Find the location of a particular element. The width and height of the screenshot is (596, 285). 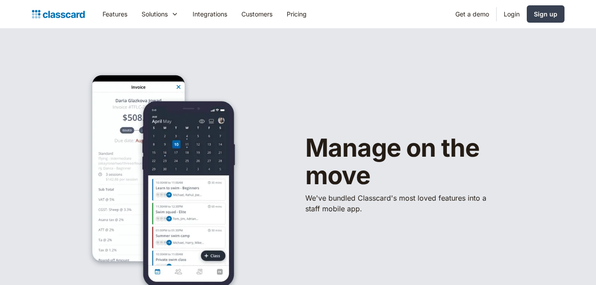

div: Sign up is located at coordinates (545, 14).